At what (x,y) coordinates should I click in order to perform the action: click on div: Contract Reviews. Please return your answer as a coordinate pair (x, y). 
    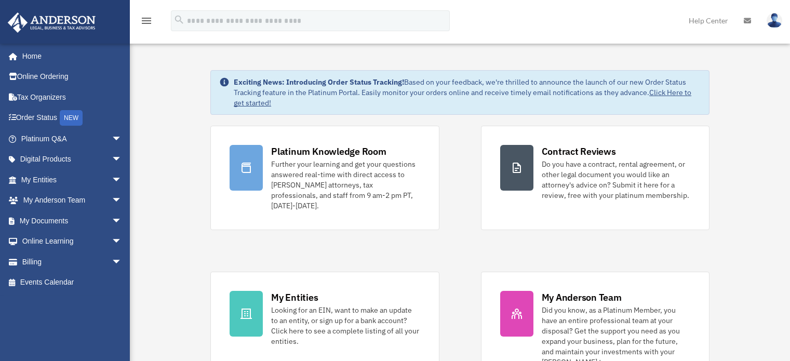
    Looking at the image, I should click on (578, 151).